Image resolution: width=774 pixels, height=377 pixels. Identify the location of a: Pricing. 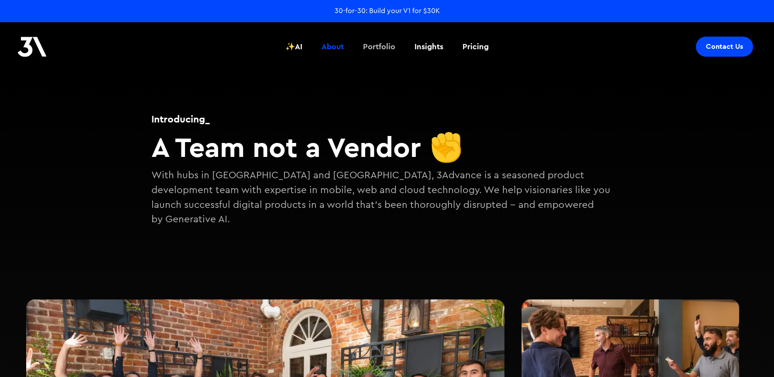
(475, 47).